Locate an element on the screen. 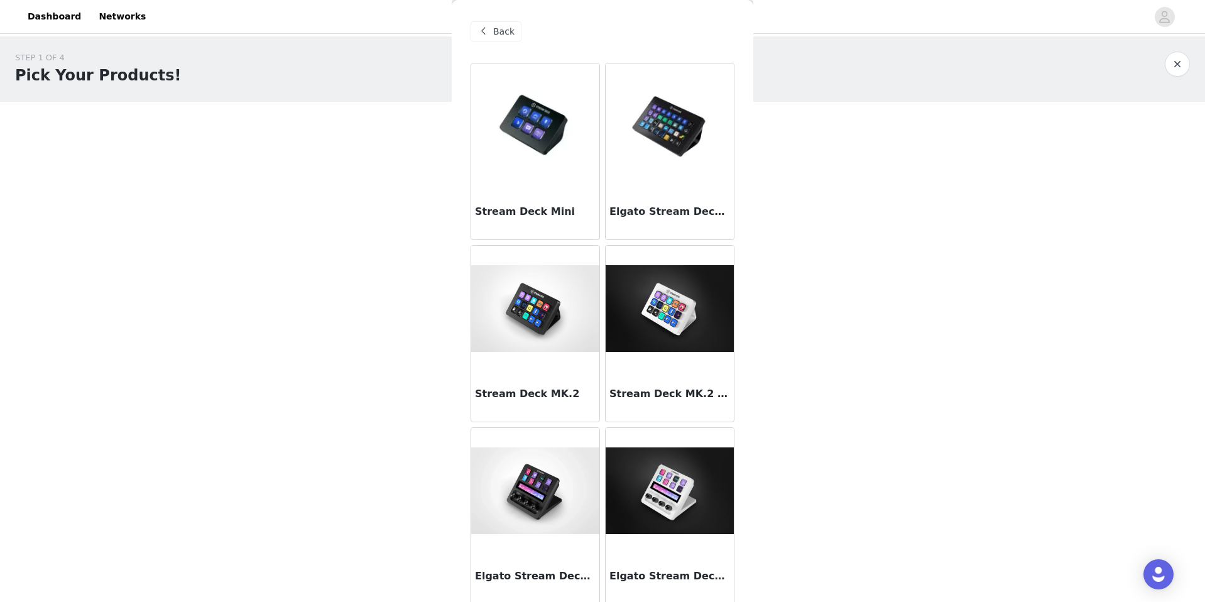 This screenshot has width=1205, height=602. h3: Stream Deck MK.2 is located at coordinates (535, 394).